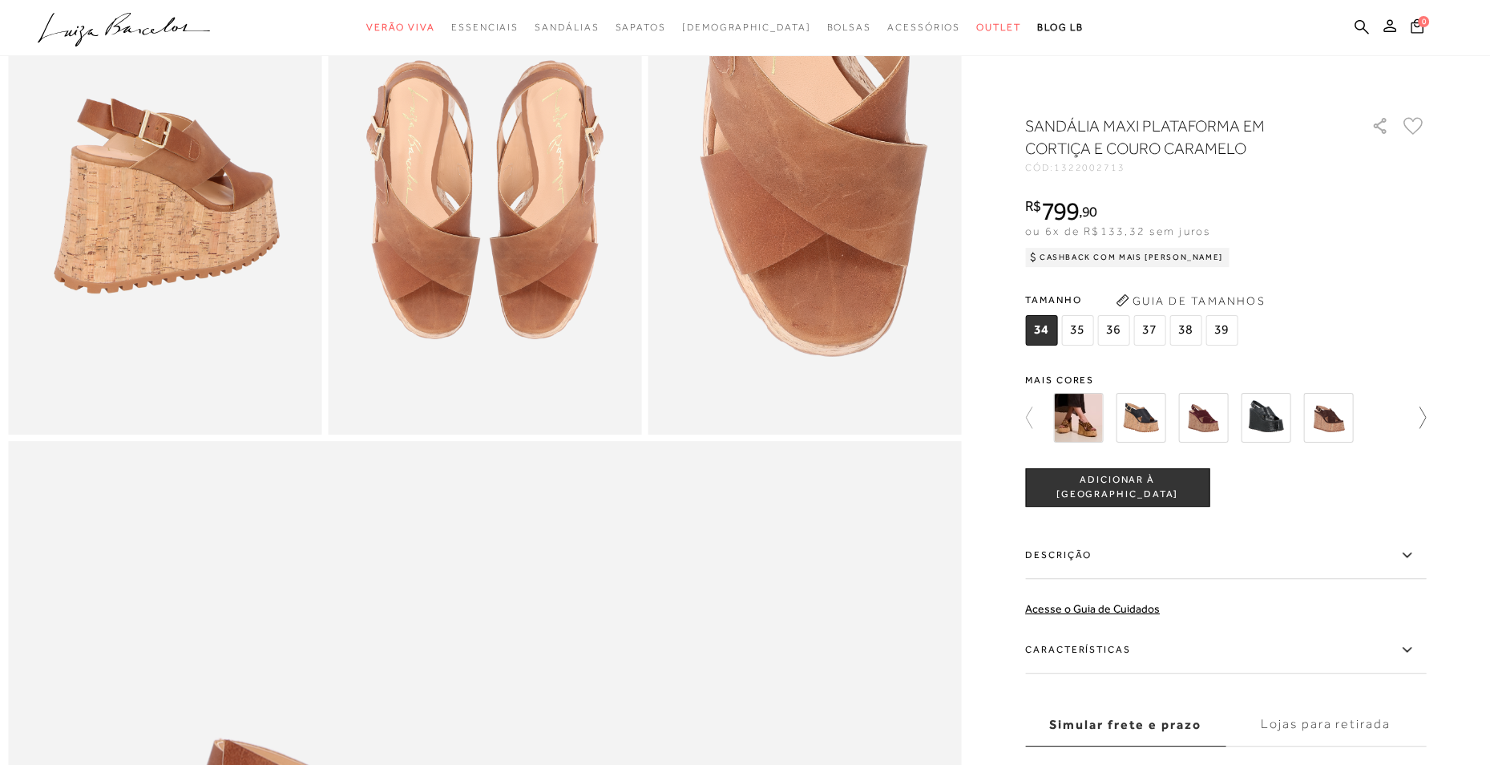  What do you see at coordinates (746, 27) in the screenshot?
I see `a: noSubCategoriesText` at bounding box center [746, 27].